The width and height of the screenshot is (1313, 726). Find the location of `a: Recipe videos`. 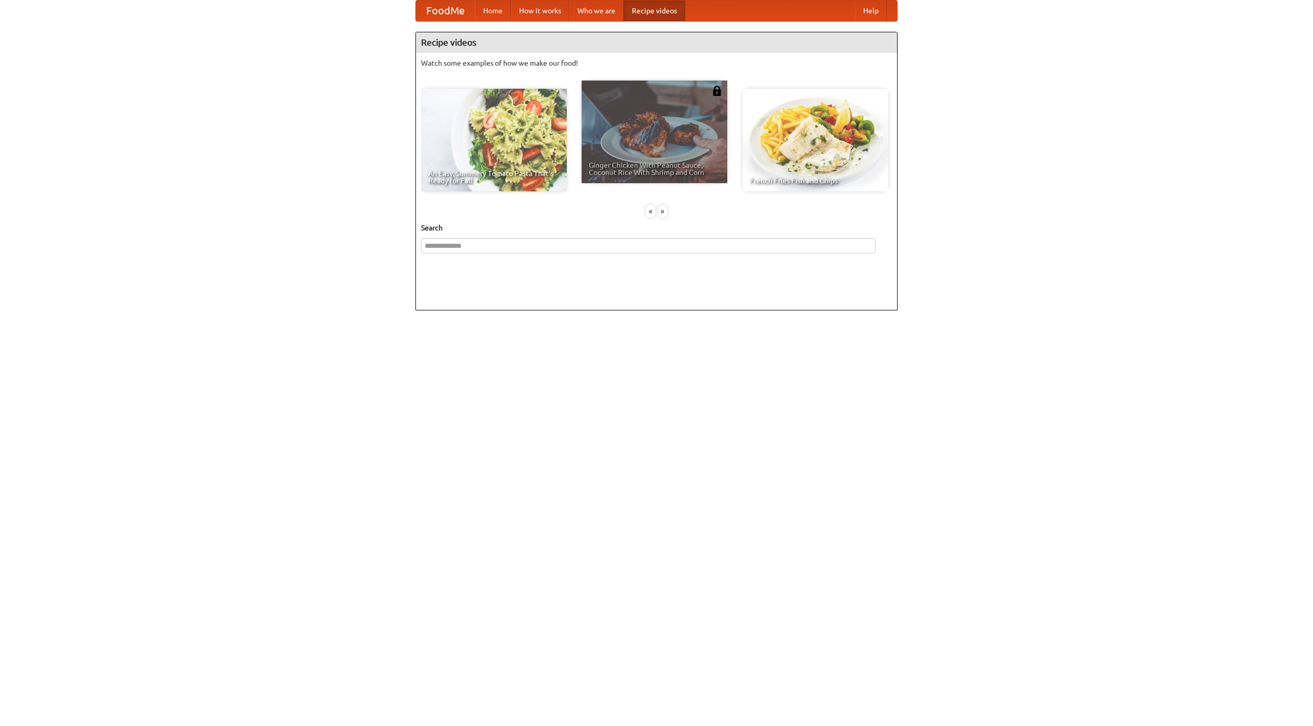

a: Recipe videos is located at coordinates (654, 11).